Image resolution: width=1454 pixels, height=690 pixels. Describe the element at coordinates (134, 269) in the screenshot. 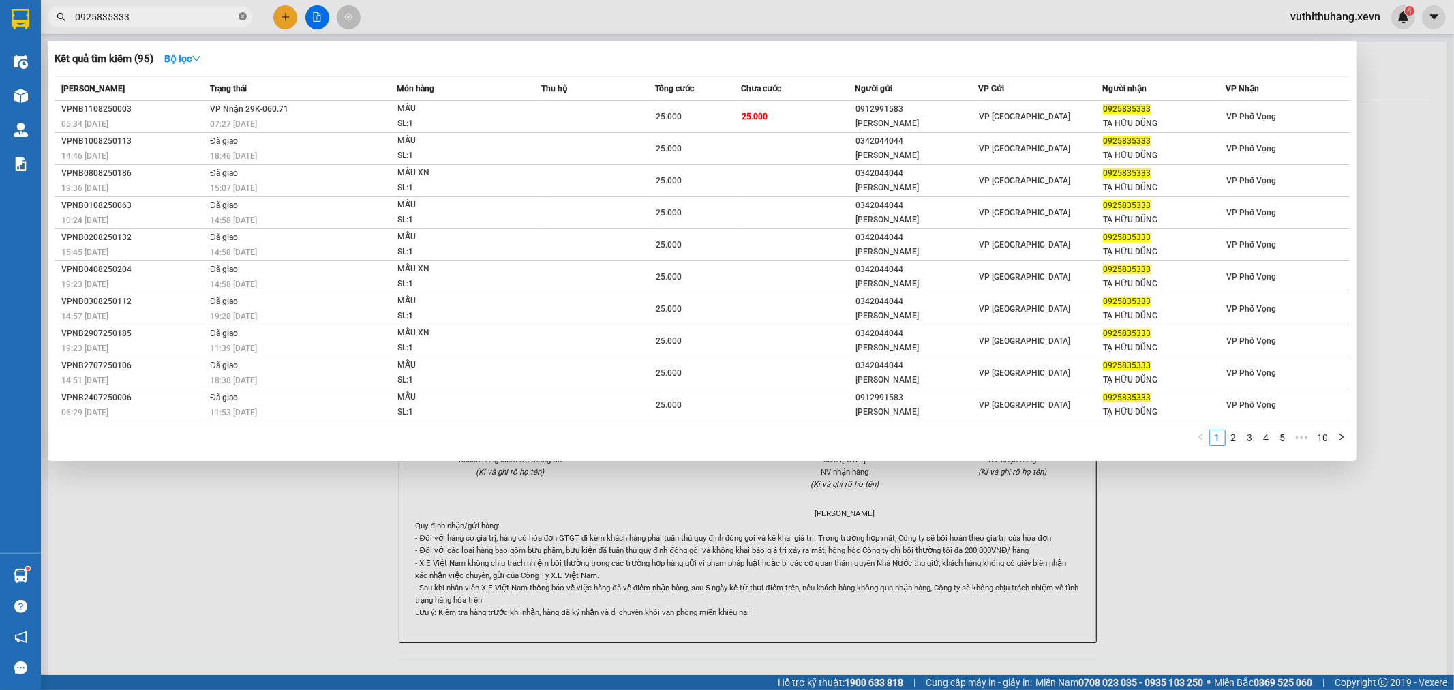

I see `div: VPNB0408250204` at that location.